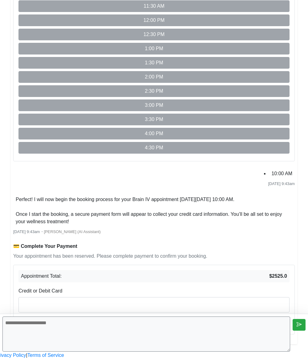  What do you see at coordinates (281, 173) in the screenshot?
I see `li: 10:00 AM` at bounding box center [281, 173].